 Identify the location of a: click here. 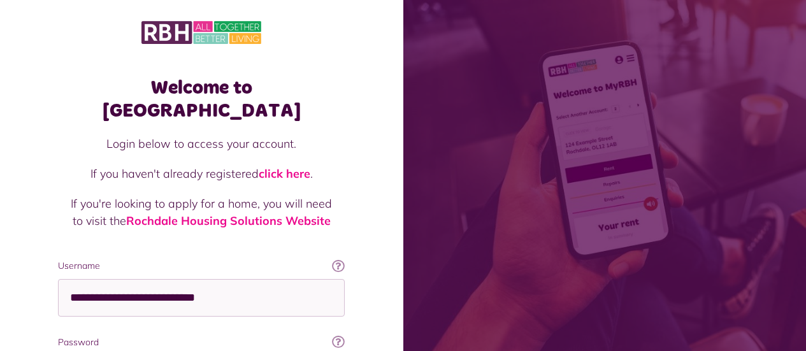
(284, 173).